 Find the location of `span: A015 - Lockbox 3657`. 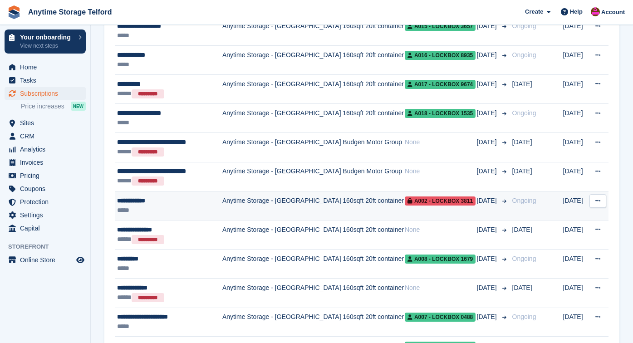

span: A015 - Lockbox 3657 is located at coordinates (440, 26).